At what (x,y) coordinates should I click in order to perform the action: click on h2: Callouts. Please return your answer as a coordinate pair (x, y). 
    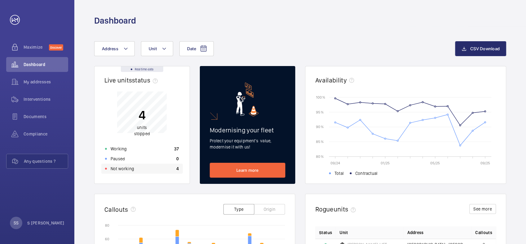
    Looking at the image, I should click on (116, 209).